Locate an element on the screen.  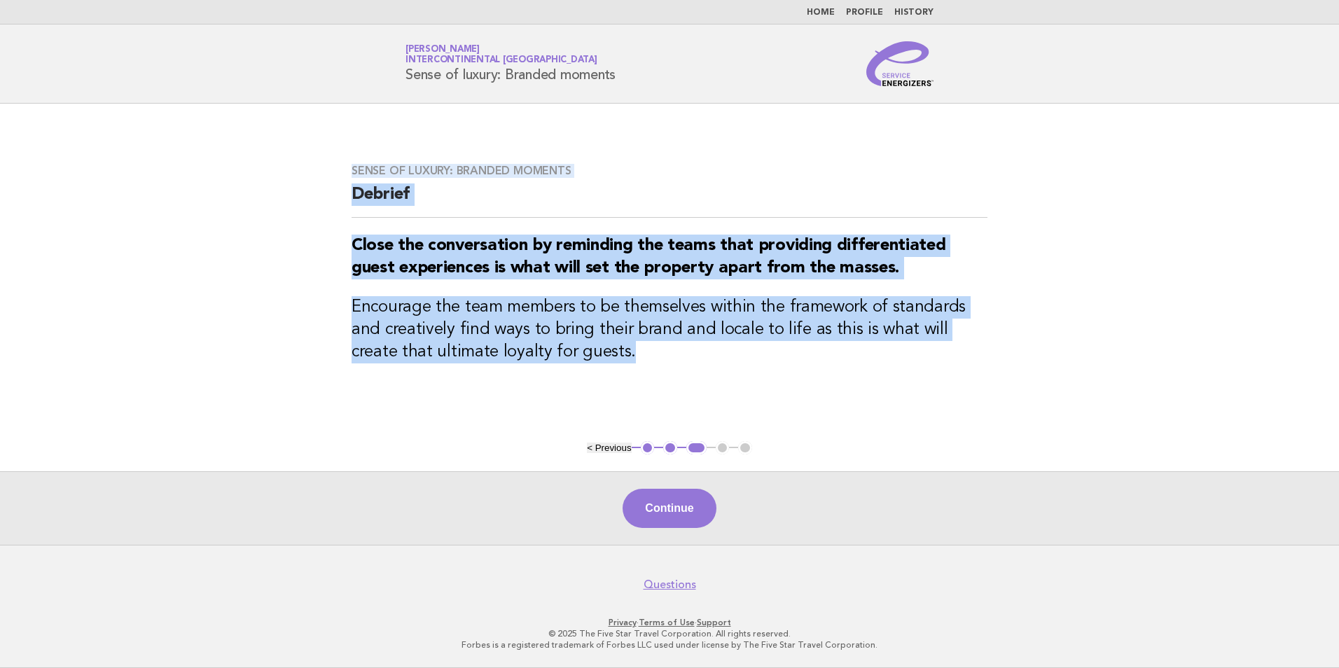
button: 2 is located at coordinates (670, 448).